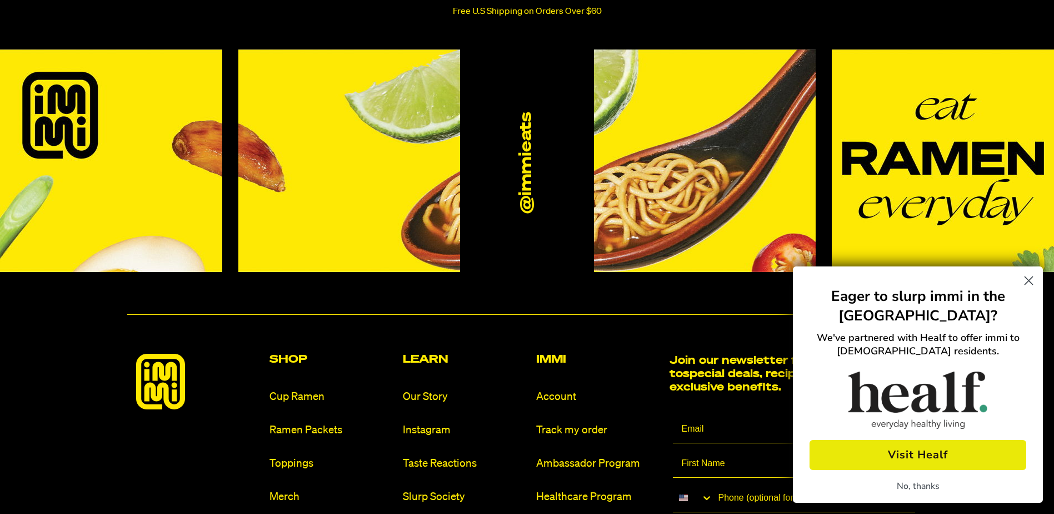 This screenshot has width=1054, height=514. I want to click on button: Search Countries, so click(693, 497).